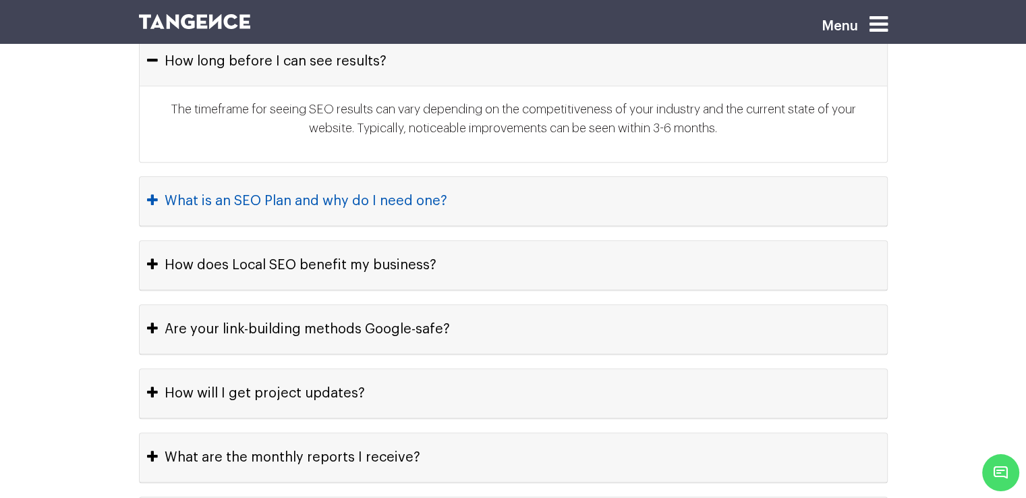 The height and width of the screenshot is (498, 1026). Describe the element at coordinates (513, 457) in the screenshot. I see `button: What are the monthly reports I receive?` at that location.